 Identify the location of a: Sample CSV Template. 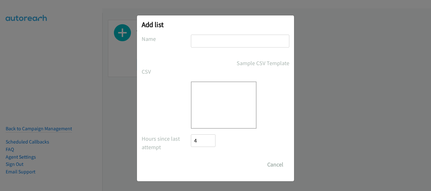
(263, 63).